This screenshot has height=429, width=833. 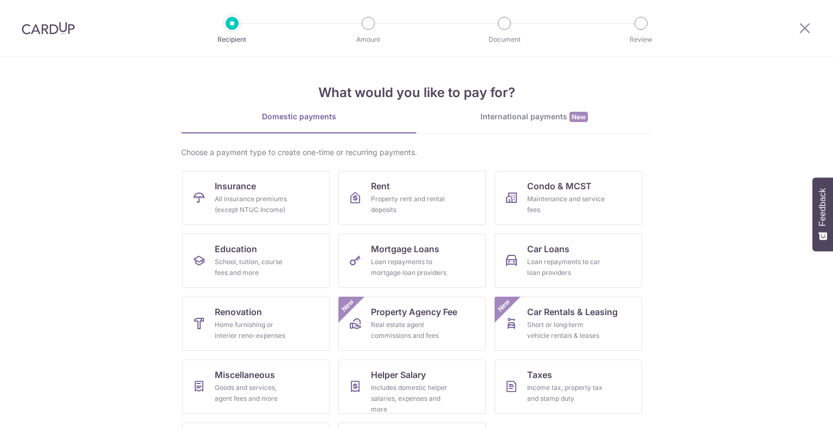 What do you see at coordinates (256, 261) in the screenshot?
I see `a: EducationSchool, tuition, course fees and more` at bounding box center [256, 261].